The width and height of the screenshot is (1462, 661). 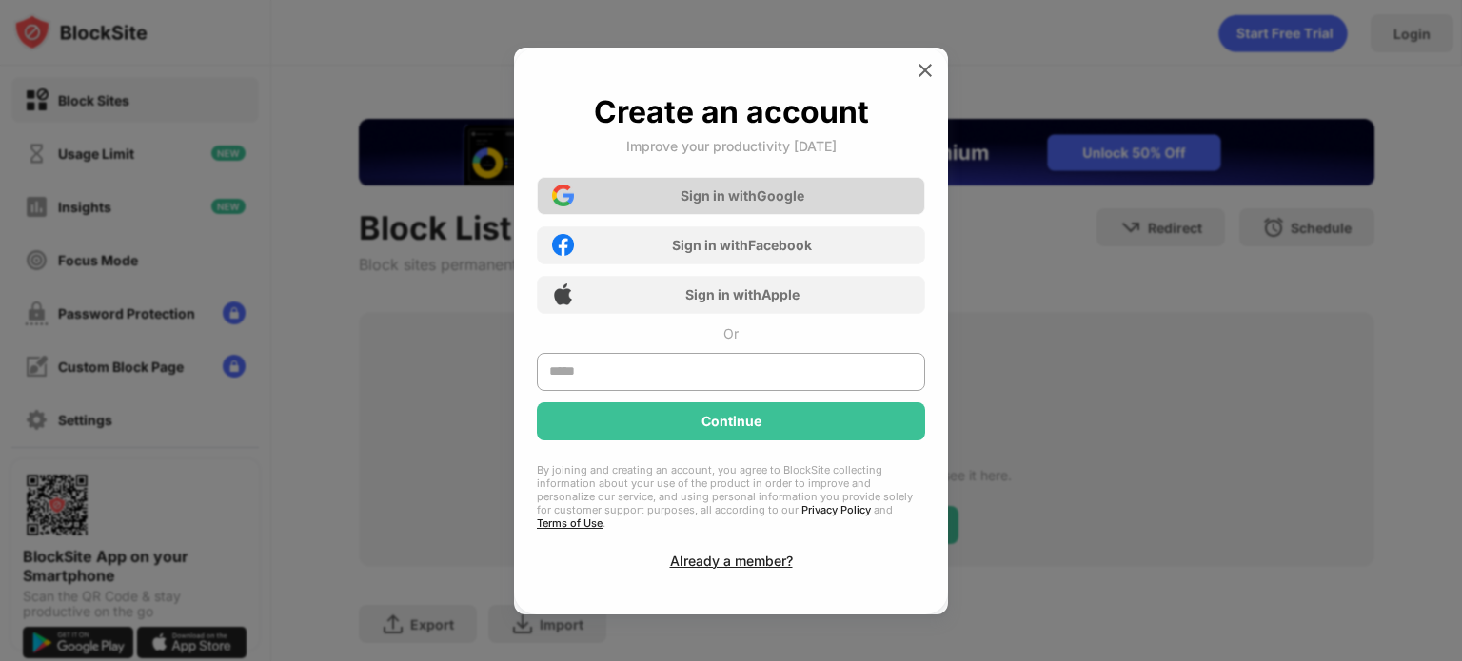 What do you see at coordinates (562, 294) in the screenshot?
I see `img: apple-icon.png` at bounding box center [562, 294].